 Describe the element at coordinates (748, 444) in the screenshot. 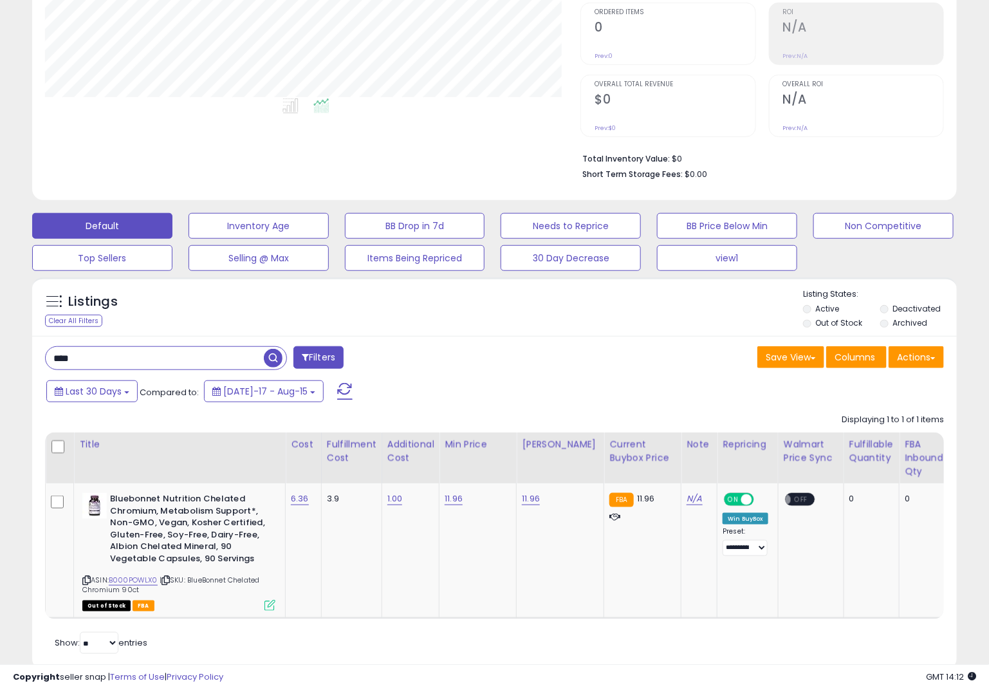

I see `div: Repricing` at that location.